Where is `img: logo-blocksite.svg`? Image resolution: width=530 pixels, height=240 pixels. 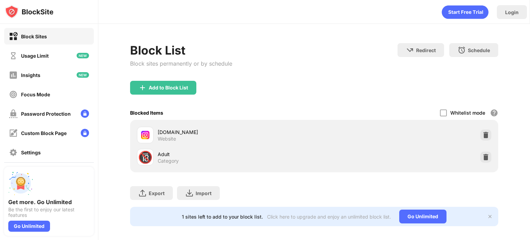
img: logo-blocksite.svg is located at coordinates (29, 12).